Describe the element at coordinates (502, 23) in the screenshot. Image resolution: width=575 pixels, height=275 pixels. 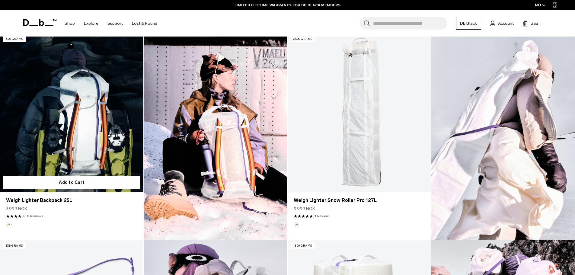
I see `a: Account` at that location.